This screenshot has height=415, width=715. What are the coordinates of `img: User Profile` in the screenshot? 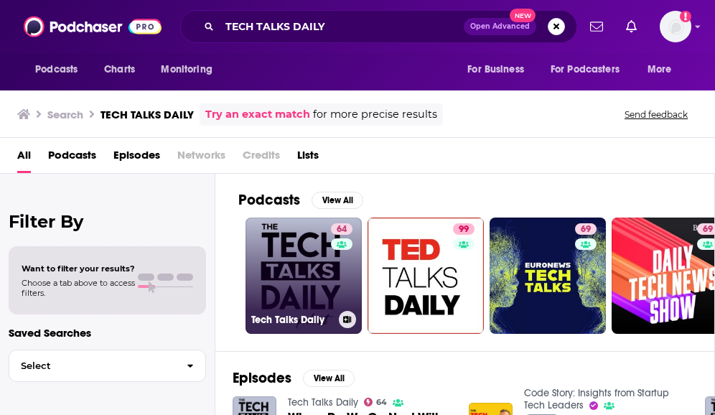 It's located at (675, 27).